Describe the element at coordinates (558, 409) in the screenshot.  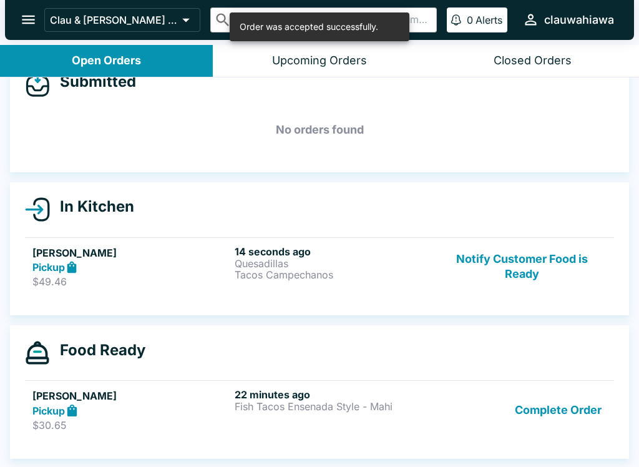
I see `button: Complete Order` at that location.